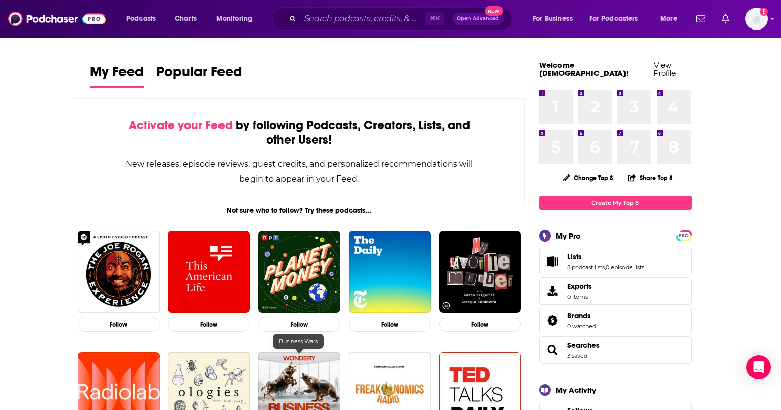 This screenshot has height=410, width=781. I want to click on input: Search podcasts, credits, & more..., so click(363, 19).